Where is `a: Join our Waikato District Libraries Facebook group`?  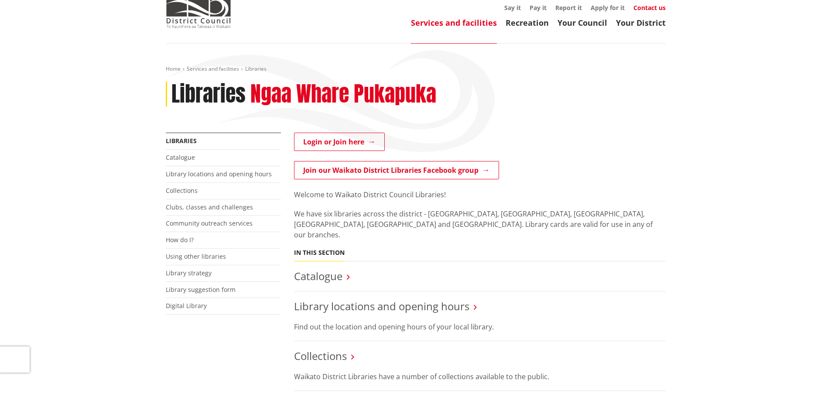
a: Join our Waikato District Libraries Facebook group is located at coordinates (397, 170).